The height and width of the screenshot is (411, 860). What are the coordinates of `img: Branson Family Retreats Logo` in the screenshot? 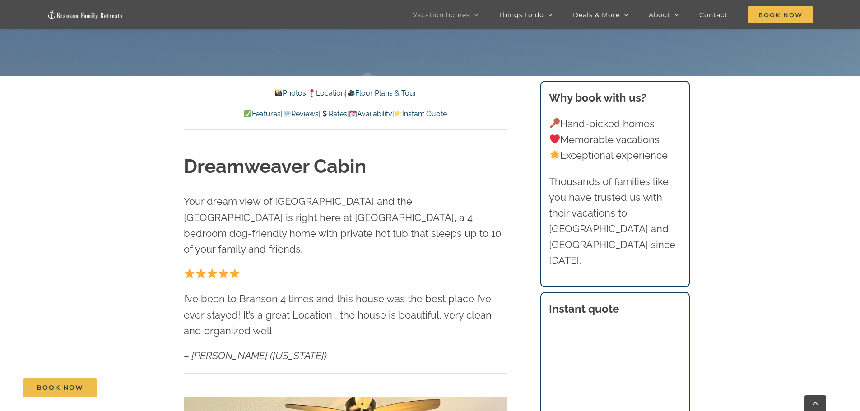 It's located at (85, 14).